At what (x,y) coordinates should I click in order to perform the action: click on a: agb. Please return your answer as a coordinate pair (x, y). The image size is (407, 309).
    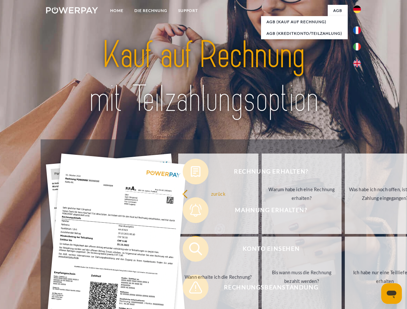
    Looking at the image, I should click on (338, 11).